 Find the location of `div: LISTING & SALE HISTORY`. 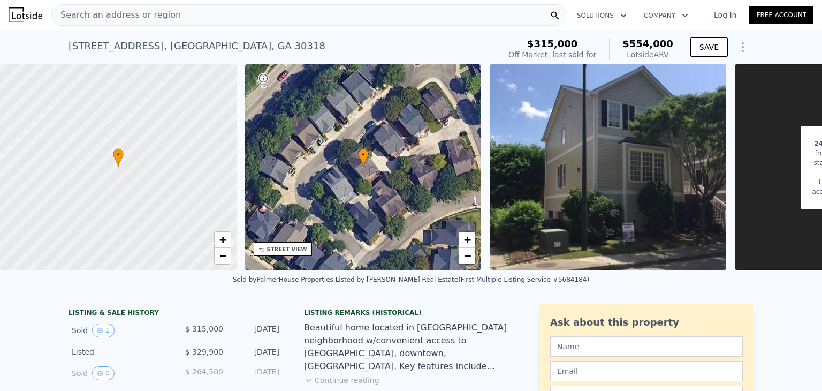

div: LISTING & SALE HISTORY is located at coordinates (175, 313).